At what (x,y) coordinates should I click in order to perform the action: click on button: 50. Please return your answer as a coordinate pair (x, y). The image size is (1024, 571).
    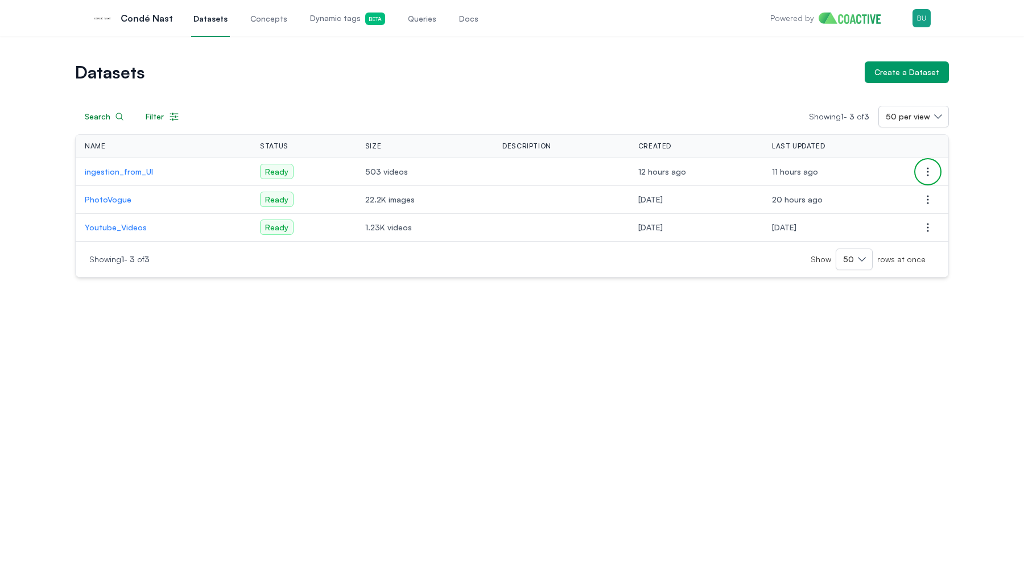
    Looking at the image, I should click on (854, 259).